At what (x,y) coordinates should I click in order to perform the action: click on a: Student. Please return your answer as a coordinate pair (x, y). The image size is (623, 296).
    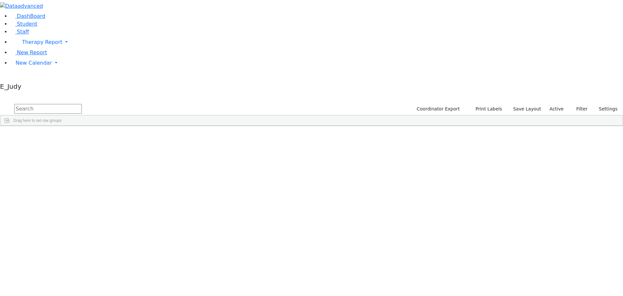
    Looking at the image, I should click on (24, 24).